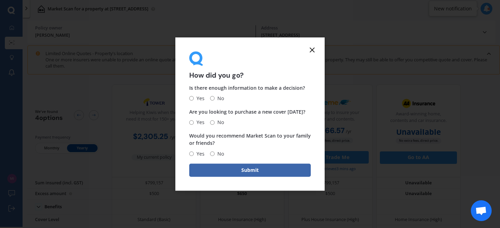 This screenshot has height=228, width=500. What do you see at coordinates (250, 65) in the screenshot?
I see `div: How did you go?` at bounding box center [250, 65].